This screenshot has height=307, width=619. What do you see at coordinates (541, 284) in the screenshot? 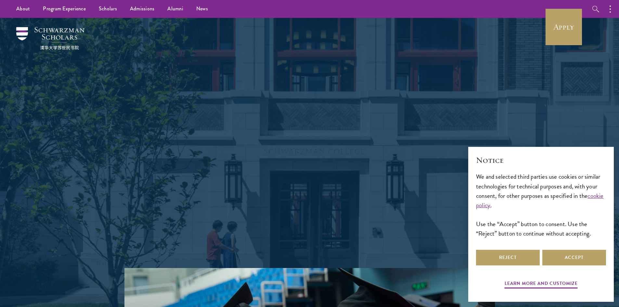
I see `button: Learn more and customize` at bounding box center [541, 284].